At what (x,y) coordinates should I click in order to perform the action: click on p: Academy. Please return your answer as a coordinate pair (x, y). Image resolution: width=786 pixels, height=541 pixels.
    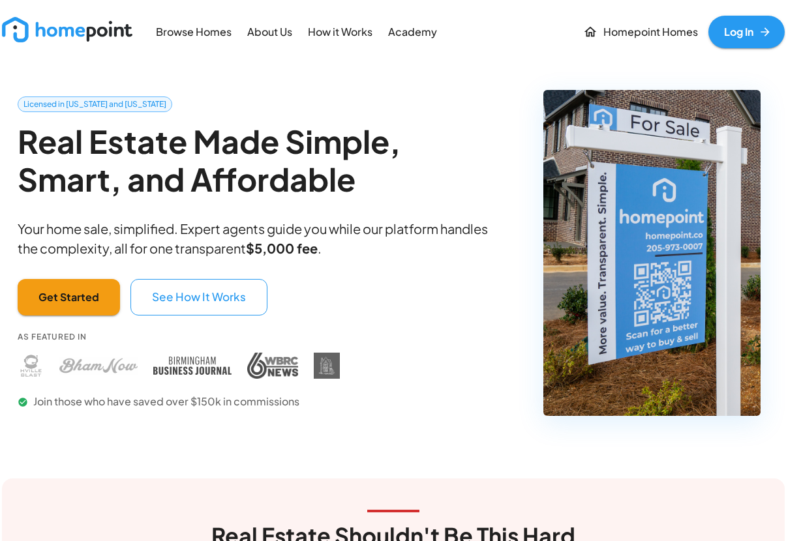
    Looking at the image, I should click on (412, 32).